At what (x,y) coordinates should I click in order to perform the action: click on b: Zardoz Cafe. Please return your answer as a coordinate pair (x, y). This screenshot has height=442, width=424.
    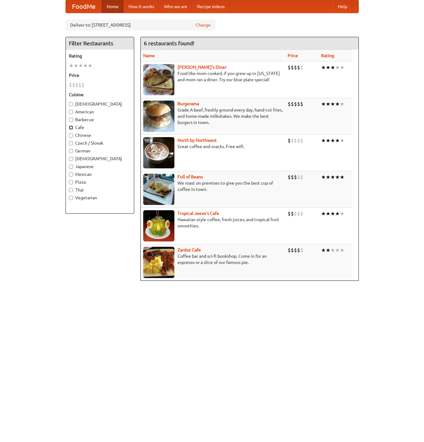
    Looking at the image, I should click on (189, 250).